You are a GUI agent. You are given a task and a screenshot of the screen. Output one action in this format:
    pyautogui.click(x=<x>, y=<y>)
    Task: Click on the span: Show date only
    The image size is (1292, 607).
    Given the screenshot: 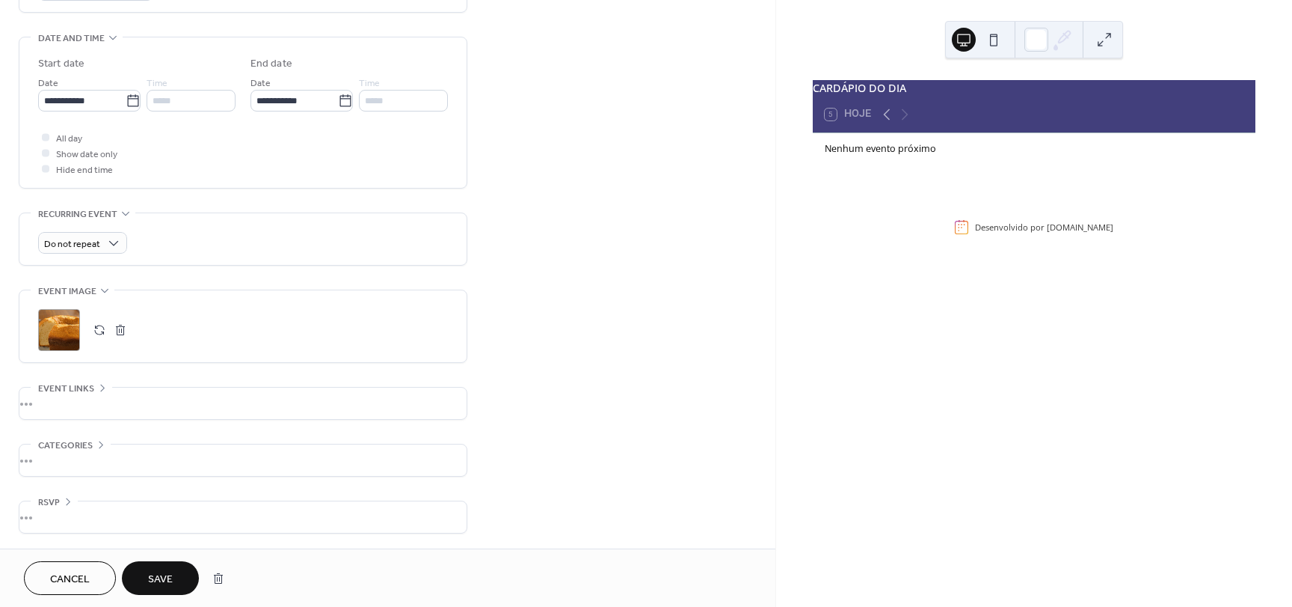 What is the action you would take?
    pyautogui.click(x=87, y=154)
    